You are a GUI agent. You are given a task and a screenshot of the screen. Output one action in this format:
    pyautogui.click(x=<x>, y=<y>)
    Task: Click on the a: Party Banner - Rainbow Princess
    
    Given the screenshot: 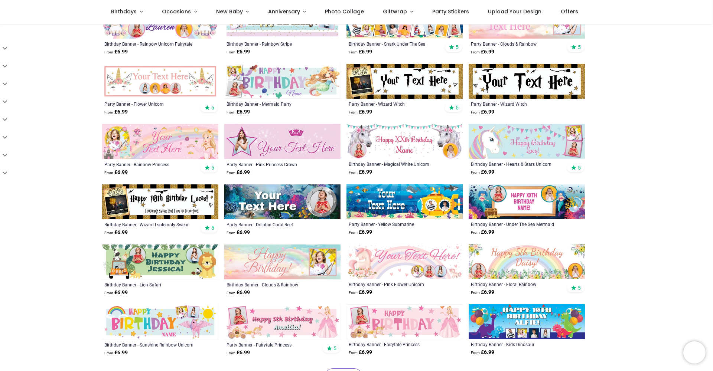 What is the action you would take?
    pyautogui.click(x=149, y=165)
    